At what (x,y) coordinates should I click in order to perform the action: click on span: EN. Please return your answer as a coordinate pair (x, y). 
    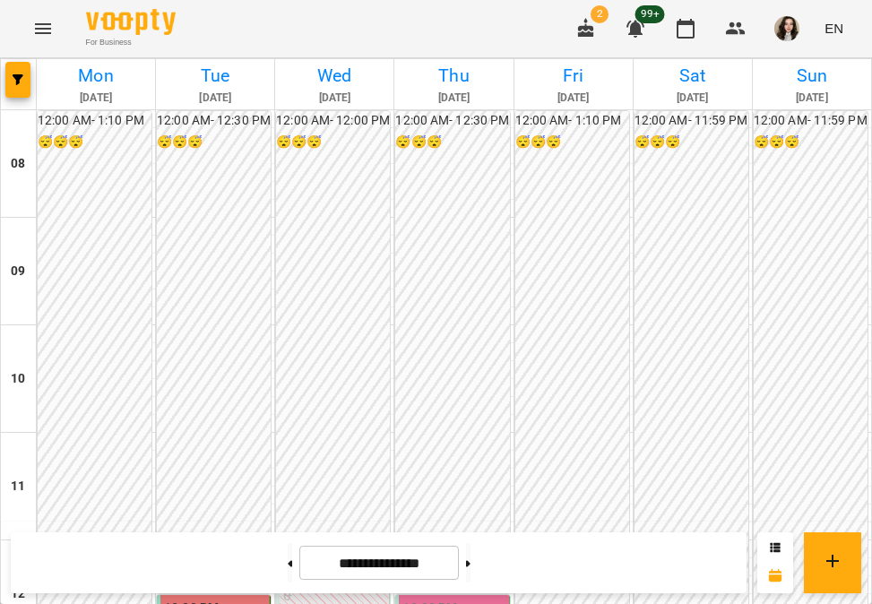
    Looking at the image, I should click on (833, 28).